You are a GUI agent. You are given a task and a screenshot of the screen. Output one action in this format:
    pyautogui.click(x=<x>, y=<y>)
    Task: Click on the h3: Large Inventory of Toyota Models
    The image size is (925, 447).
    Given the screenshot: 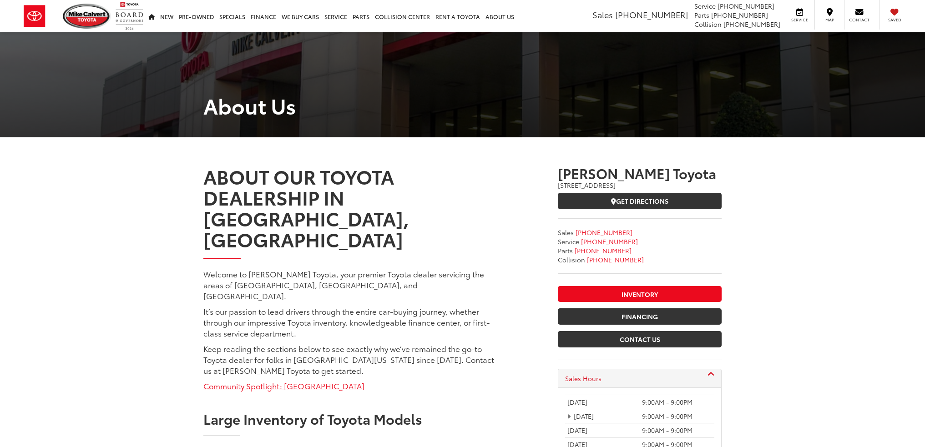 What is the action you would take?
    pyautogui.click(x=352, y=419)
    